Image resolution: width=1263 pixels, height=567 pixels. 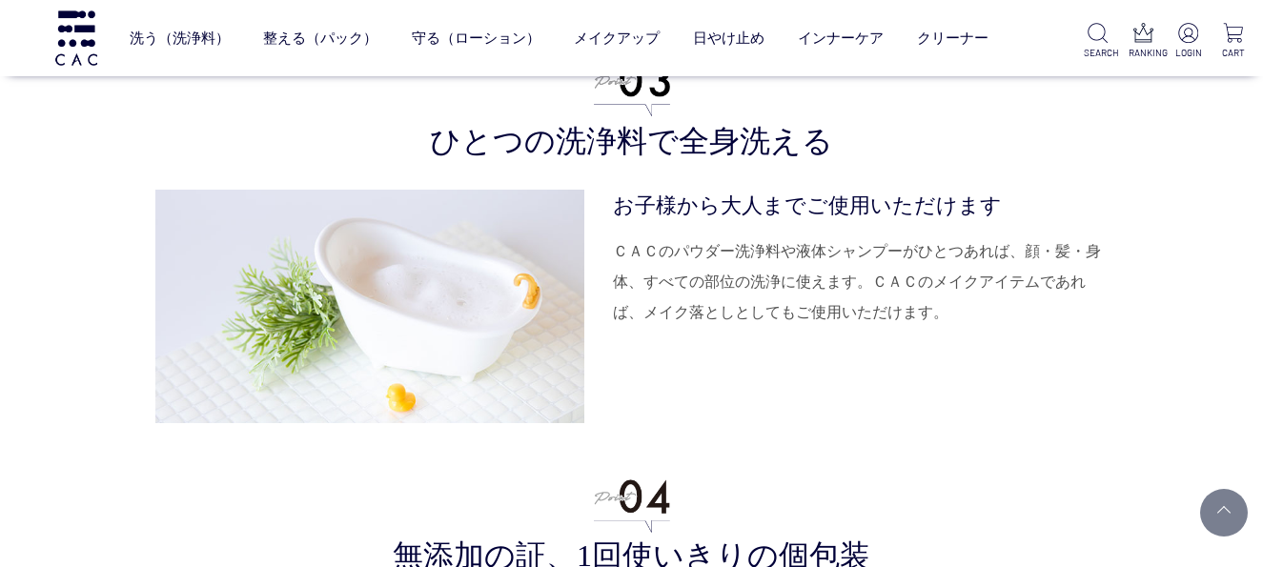 What do you see at coordinates (841, 38) in the screenshot?
I see `a: インナーケア` at bounding box center [841, 38].